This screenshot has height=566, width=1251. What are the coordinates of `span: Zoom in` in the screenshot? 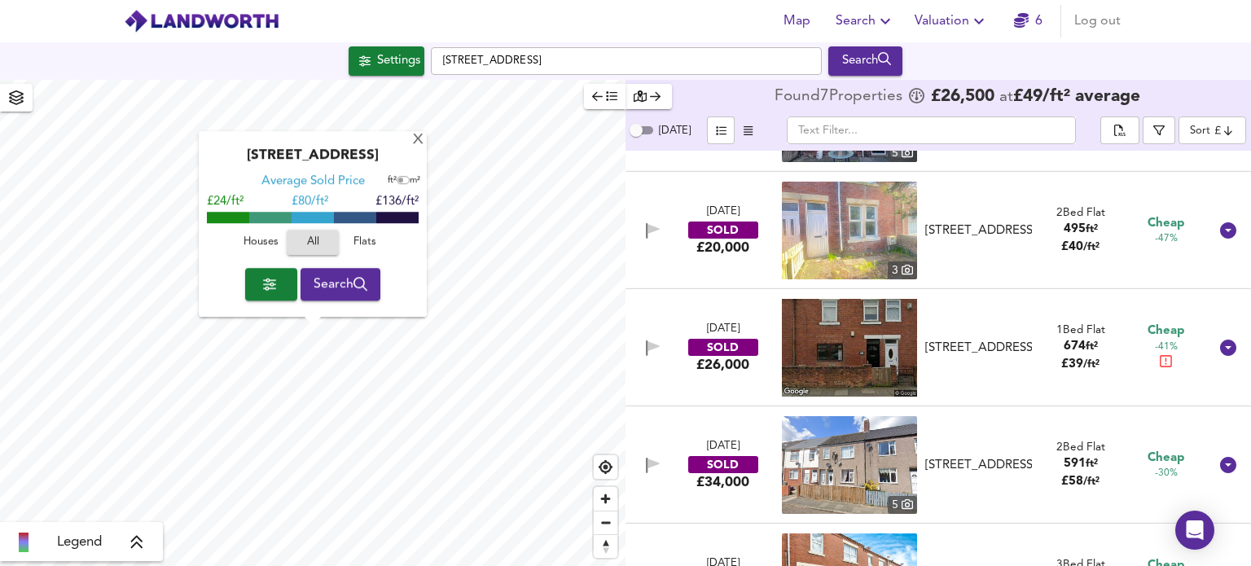 It's located at (605, 498).